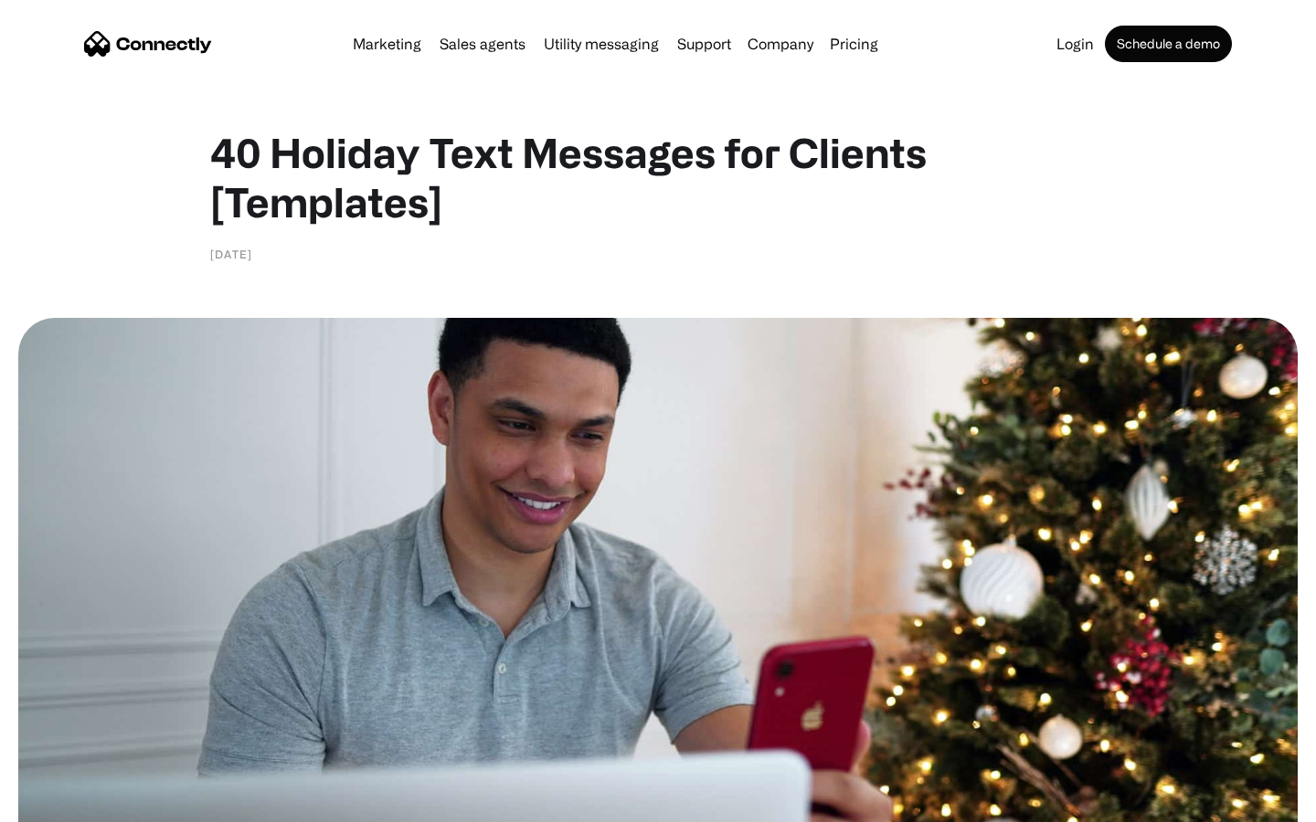 This screenshot has height=822, width=1316. Describe the element at coordinates (73, 803) in the screenshot. I see `ul: Language list` at that location.